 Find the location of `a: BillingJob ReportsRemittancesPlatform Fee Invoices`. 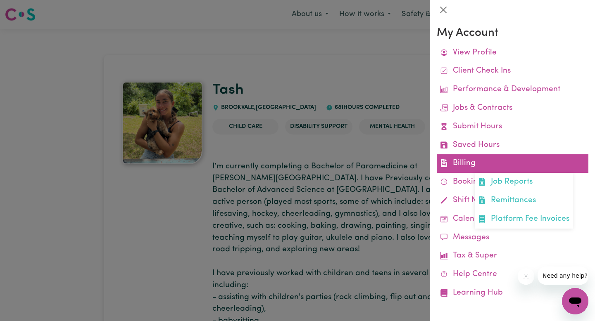

a: BillingJob ReportsRemittancesPlatform Fee Invoices is located at coordinates (512, 164).